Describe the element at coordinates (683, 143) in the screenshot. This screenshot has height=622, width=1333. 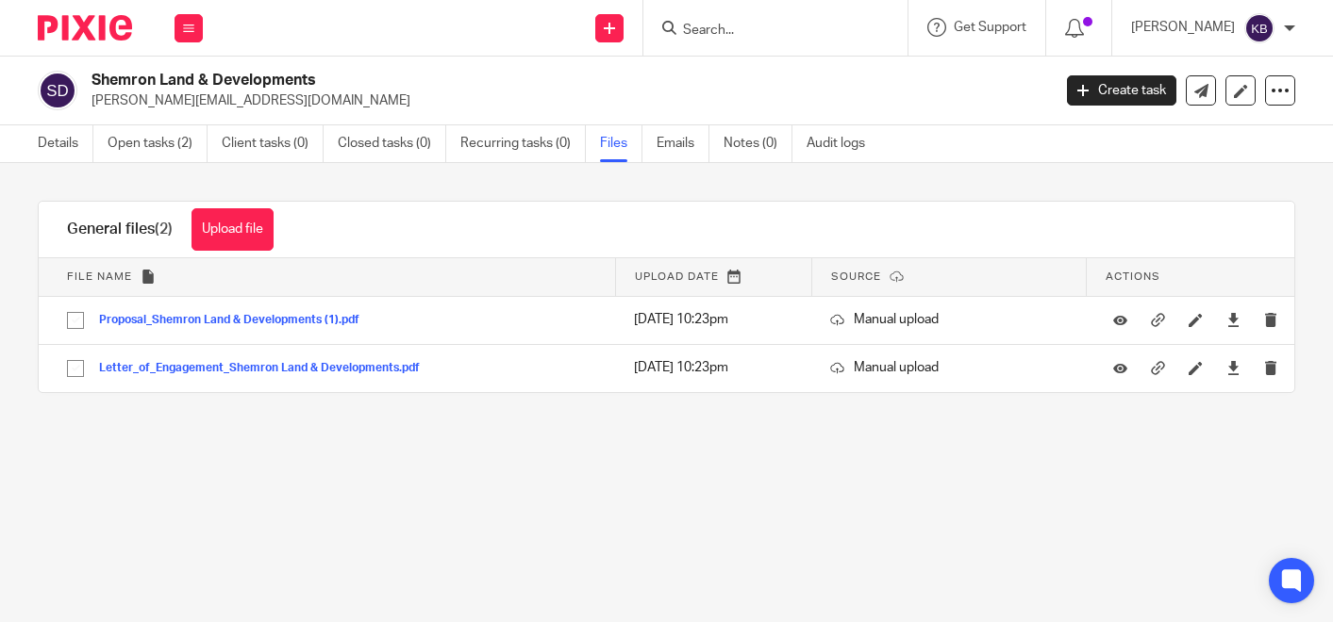
I see `a: Emails` at that location.